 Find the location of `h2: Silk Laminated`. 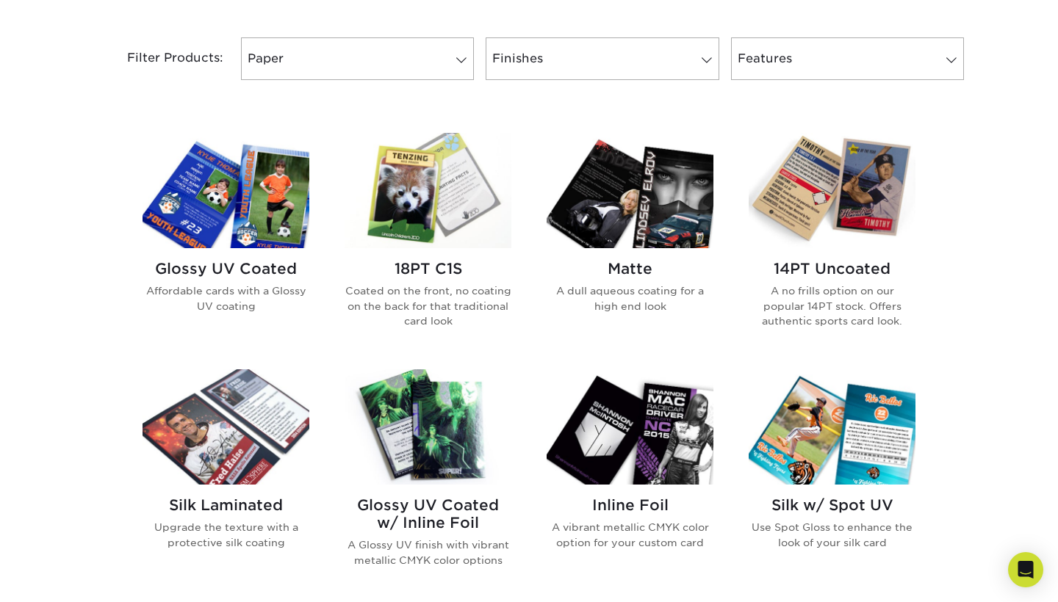

h2: Silk Laminated is located at coordinates (225, 505).